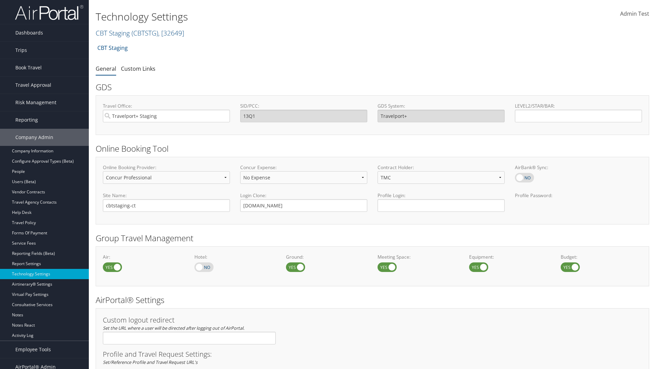 The height and width of the screenshot is (369, 656). I want to click on em: Set/Reference Profile and Travel Request URL's, so click(150, 362).